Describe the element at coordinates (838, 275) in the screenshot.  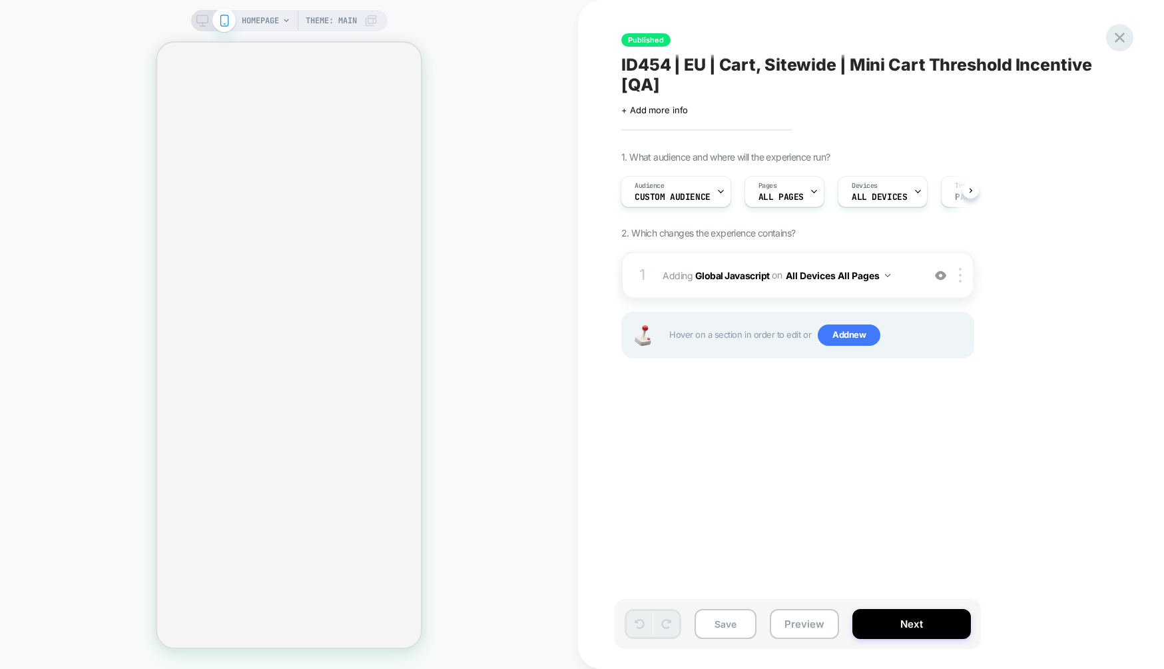
I see `button: All Devices All Pages` at that location.